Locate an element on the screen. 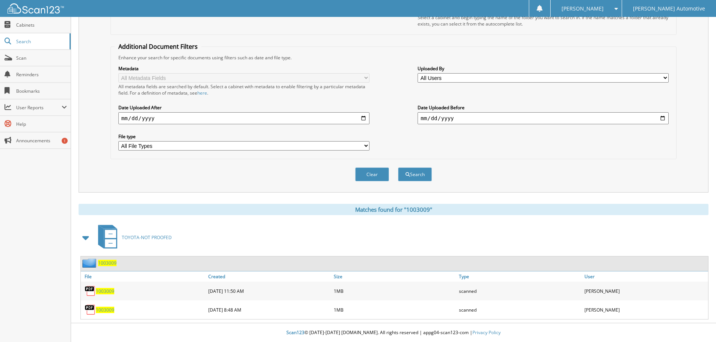 Image resolution: width=716 pixels, height=342 pixels. label: Uploaded By is located at coordinates (543, 68).